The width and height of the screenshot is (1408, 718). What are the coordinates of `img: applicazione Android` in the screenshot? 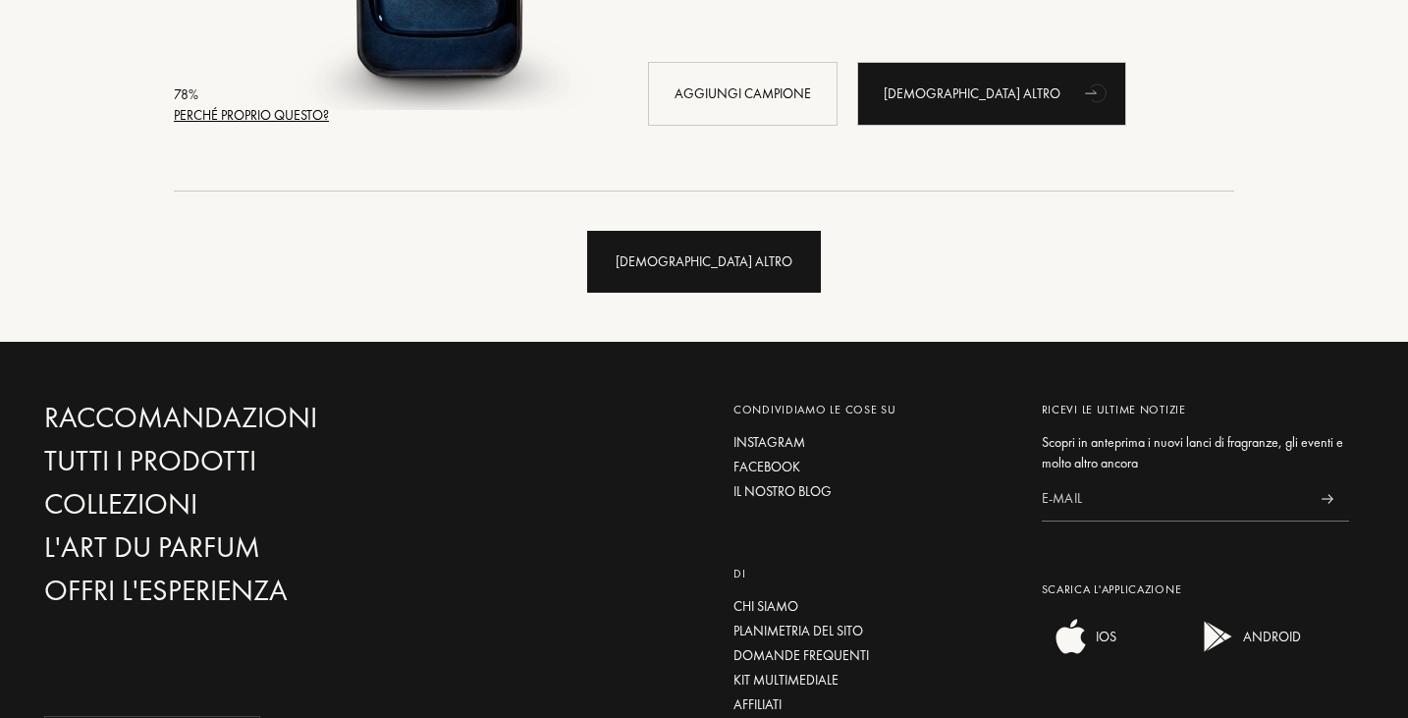 It's located at (1218, 636).